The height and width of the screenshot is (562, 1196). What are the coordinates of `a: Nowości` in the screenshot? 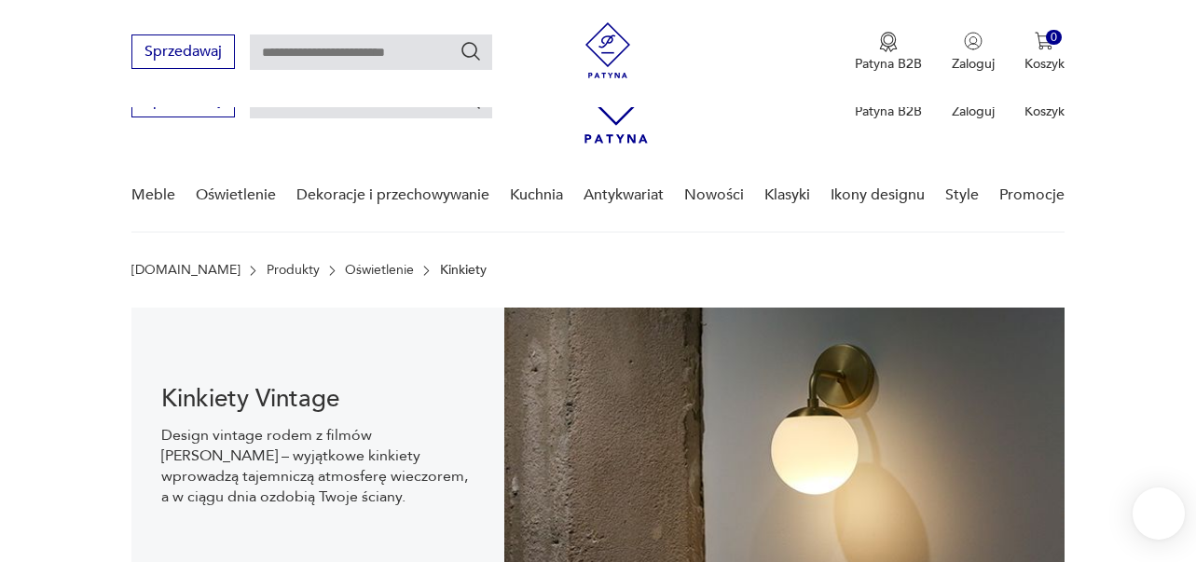 It's located at (714, 195).